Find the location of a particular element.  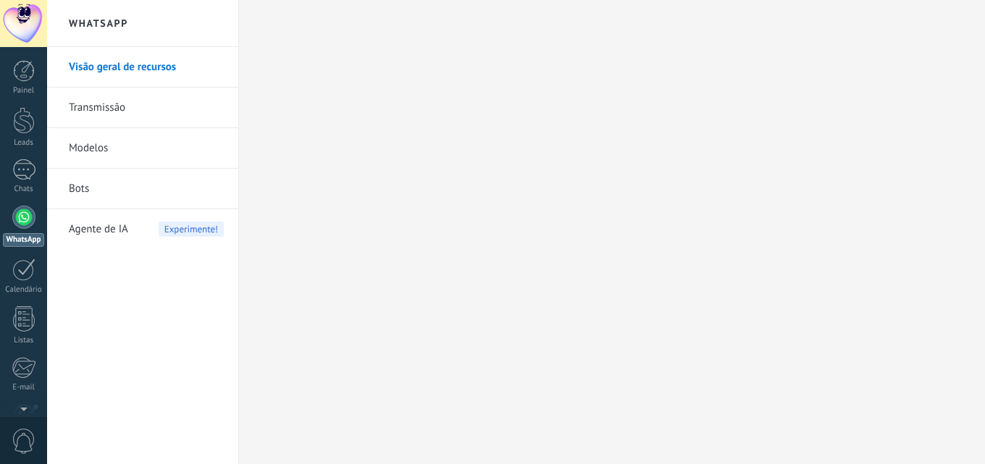

li: Transmissão is located at coordinates (143, 108).